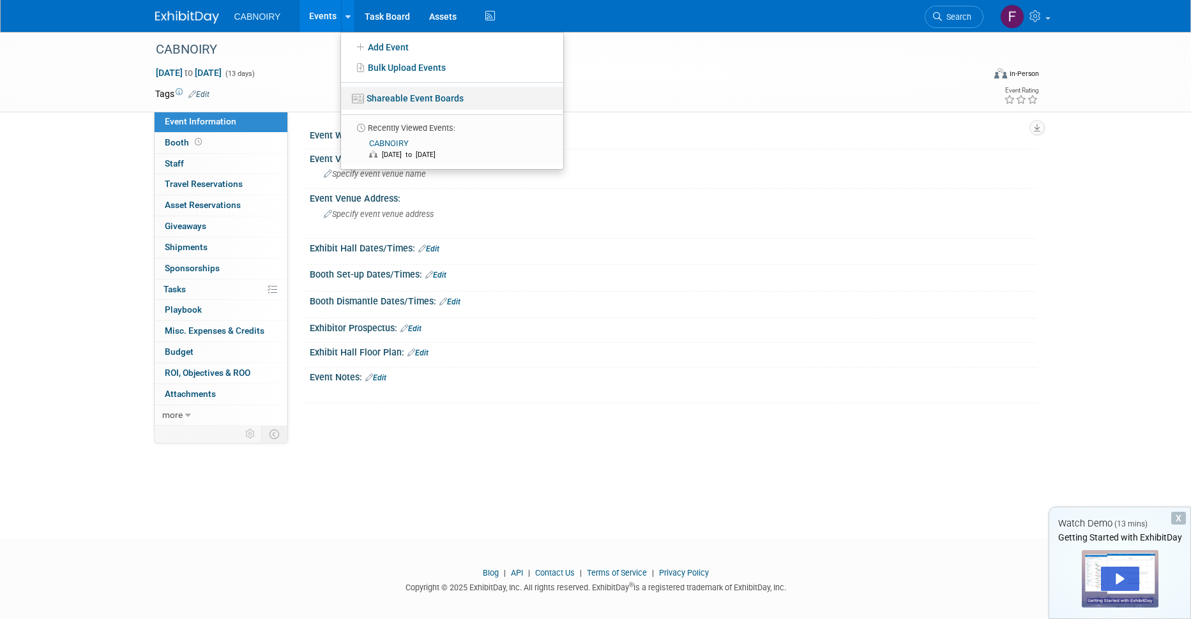 The image size is (1191, 619). Describe the element at coordinates (174, 163) in the screenshot. I see `span: Staff` at that location.